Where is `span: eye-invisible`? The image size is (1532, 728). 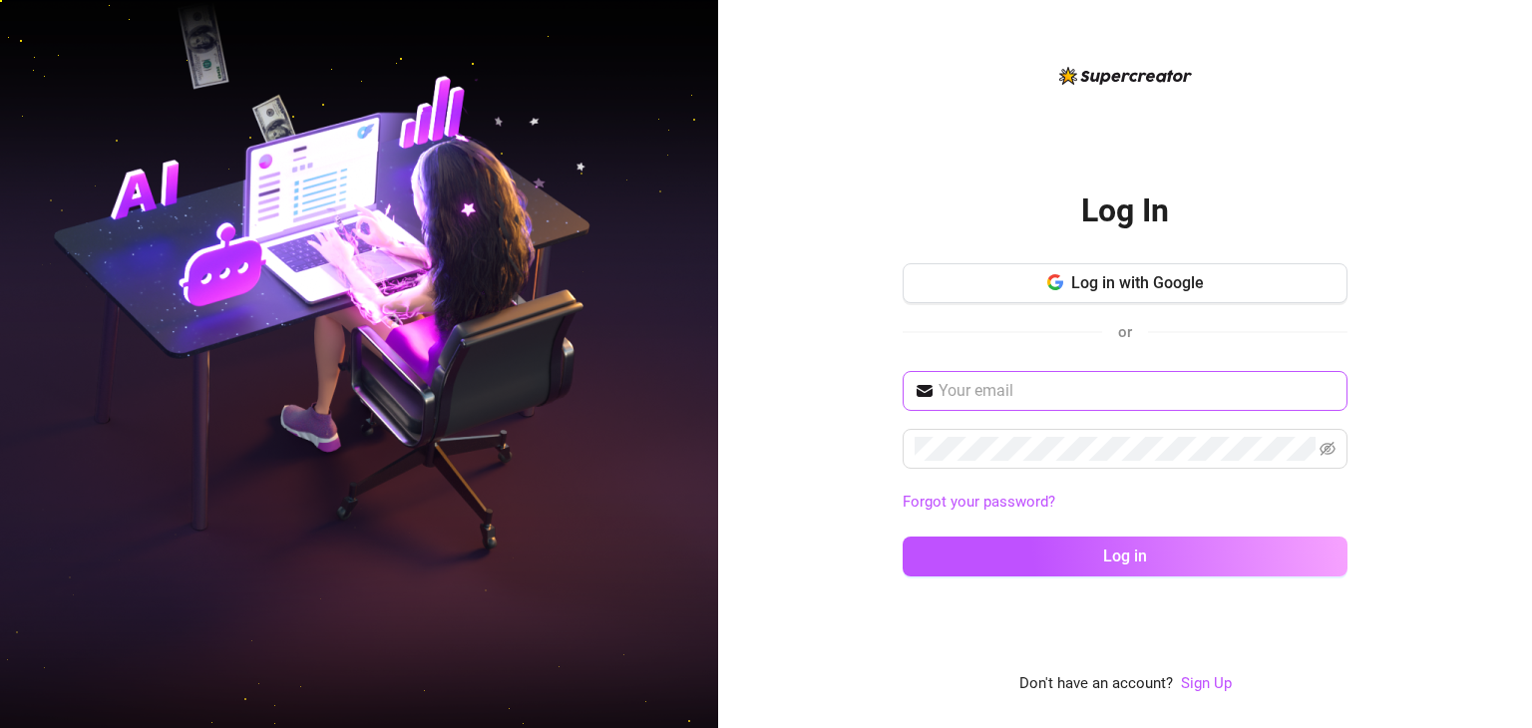 span: eye-invisible is located at coordinates (1327, 449).